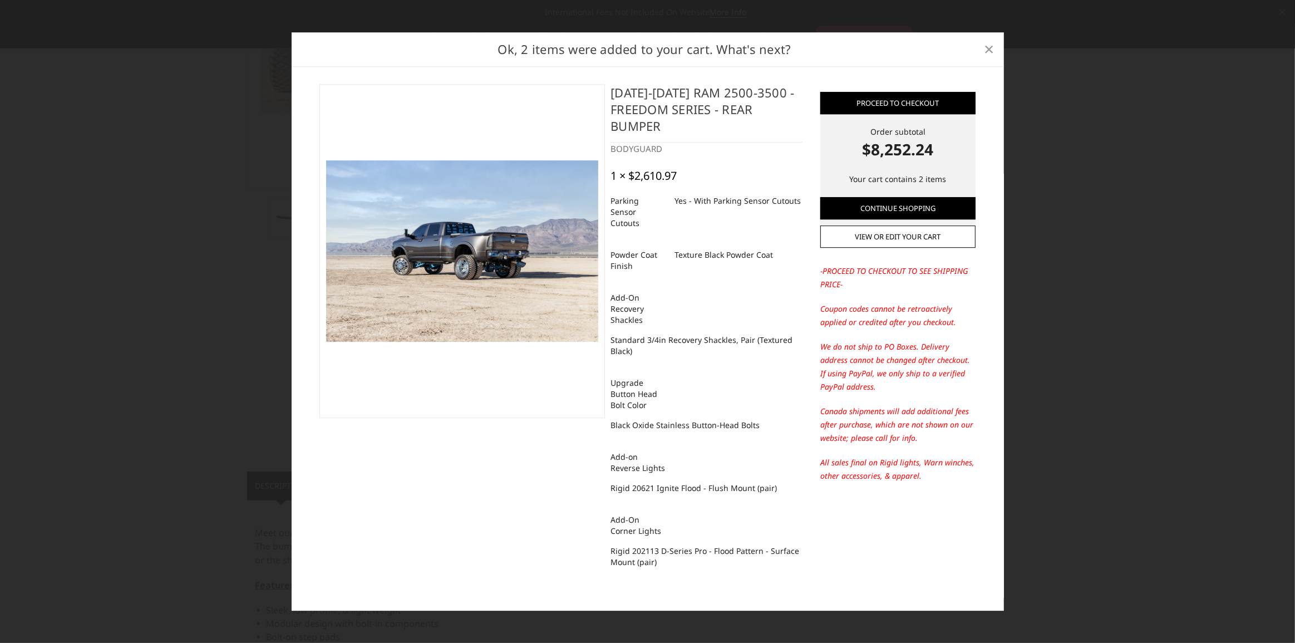  I want to click on dd: Rigid 20621 Ignite Flood - Flush Mount (pair), so click(694, 488).